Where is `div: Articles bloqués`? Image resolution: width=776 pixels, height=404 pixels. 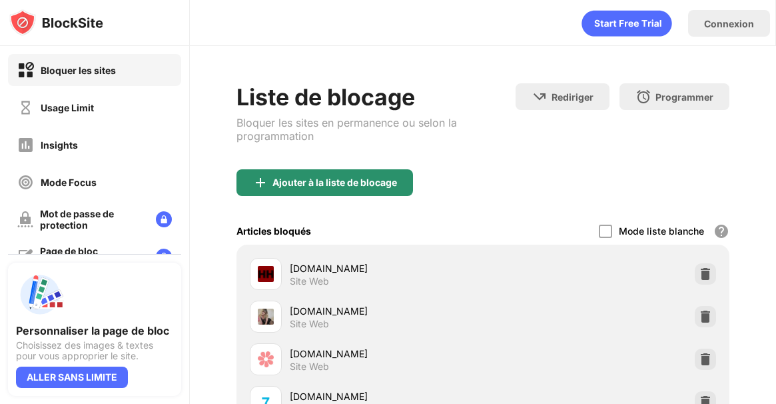 div: Articles bloqués is located at coordinates (274, 231).